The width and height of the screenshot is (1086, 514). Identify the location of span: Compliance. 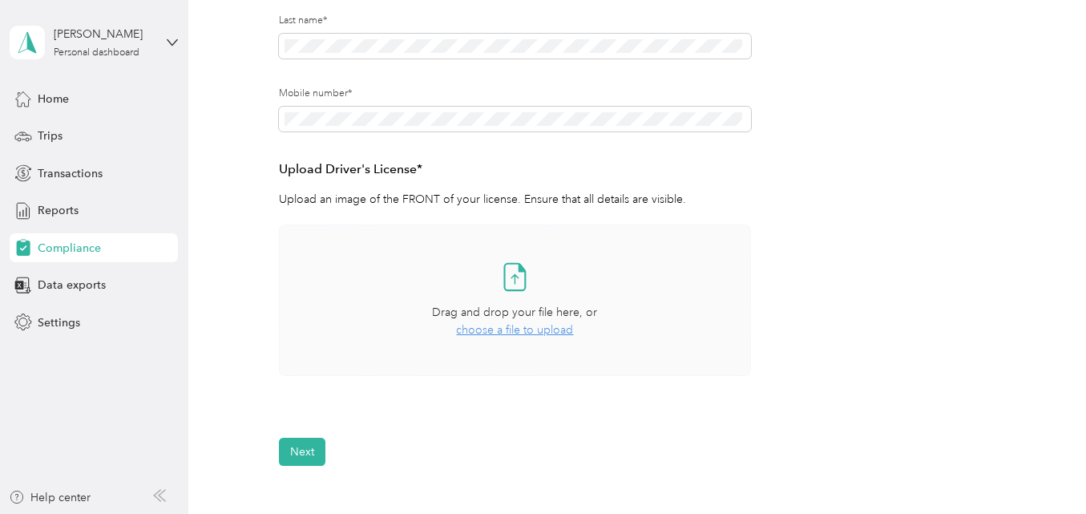
(69, 248).